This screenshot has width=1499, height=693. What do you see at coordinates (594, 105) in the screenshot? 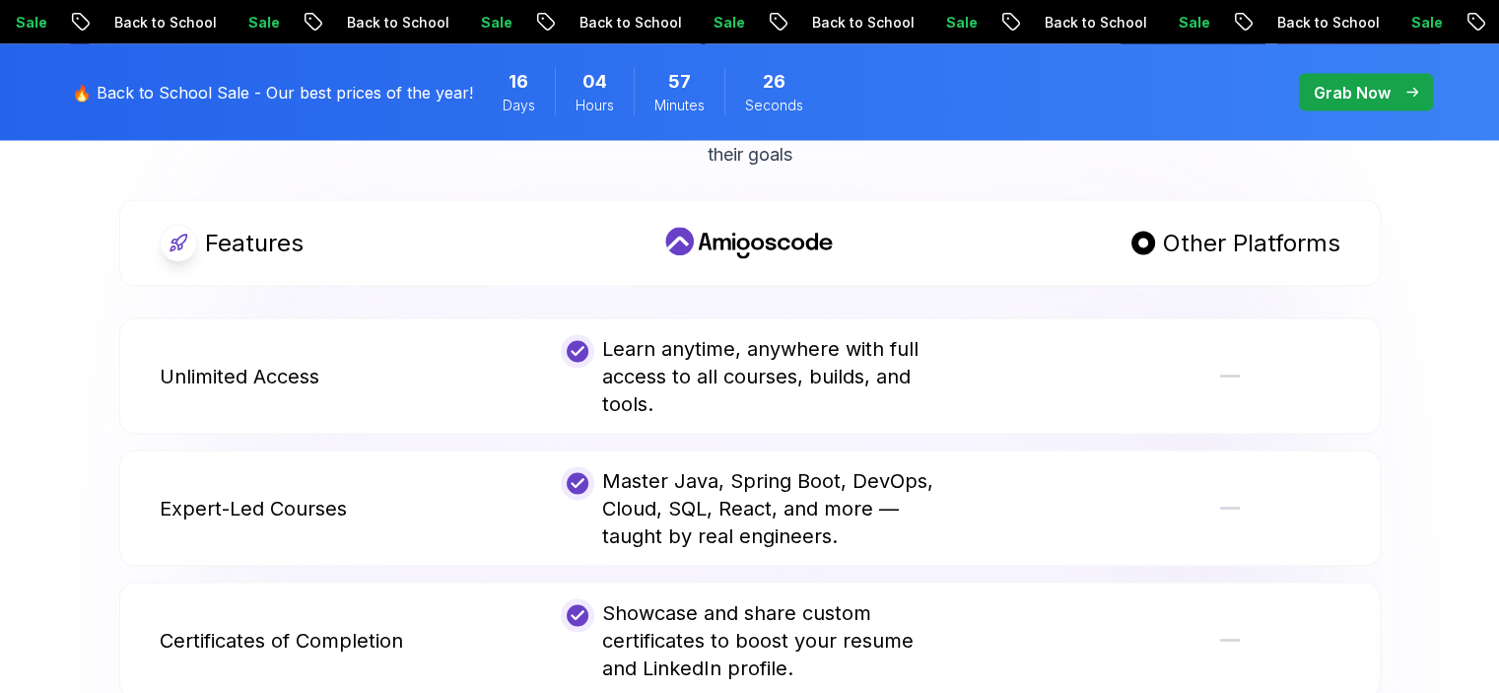
I see `span: Hours` at bounding box center [594, 105].